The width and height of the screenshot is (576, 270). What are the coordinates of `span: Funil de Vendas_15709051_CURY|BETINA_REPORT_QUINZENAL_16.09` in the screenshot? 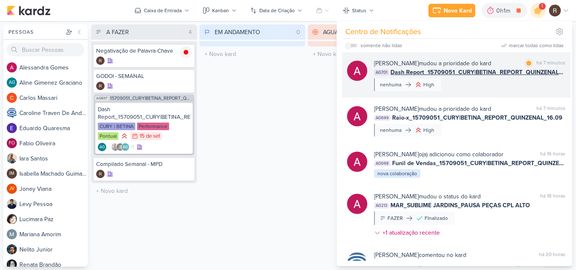 It's located at (478, 163).